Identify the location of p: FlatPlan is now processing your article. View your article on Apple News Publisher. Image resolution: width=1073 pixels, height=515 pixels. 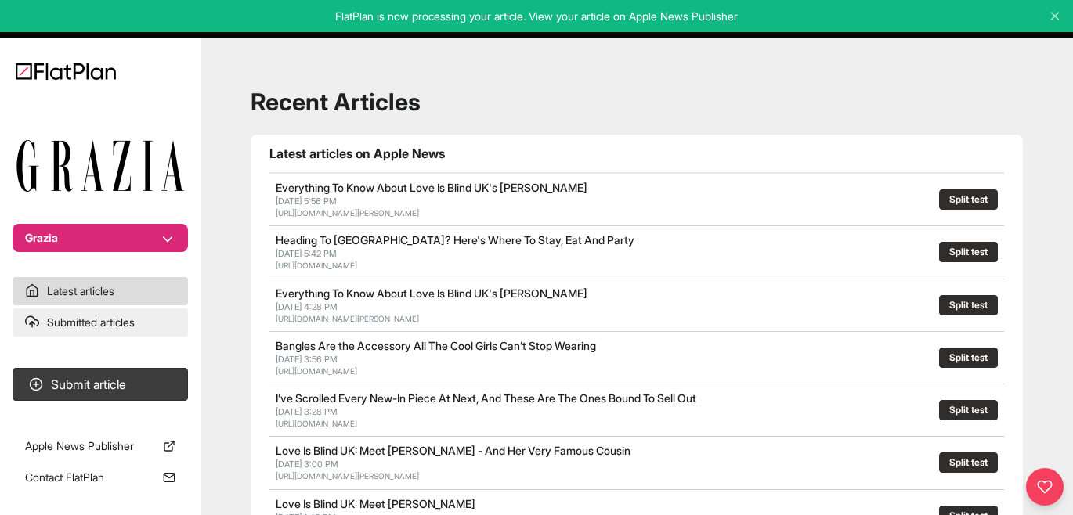
(536, 16).